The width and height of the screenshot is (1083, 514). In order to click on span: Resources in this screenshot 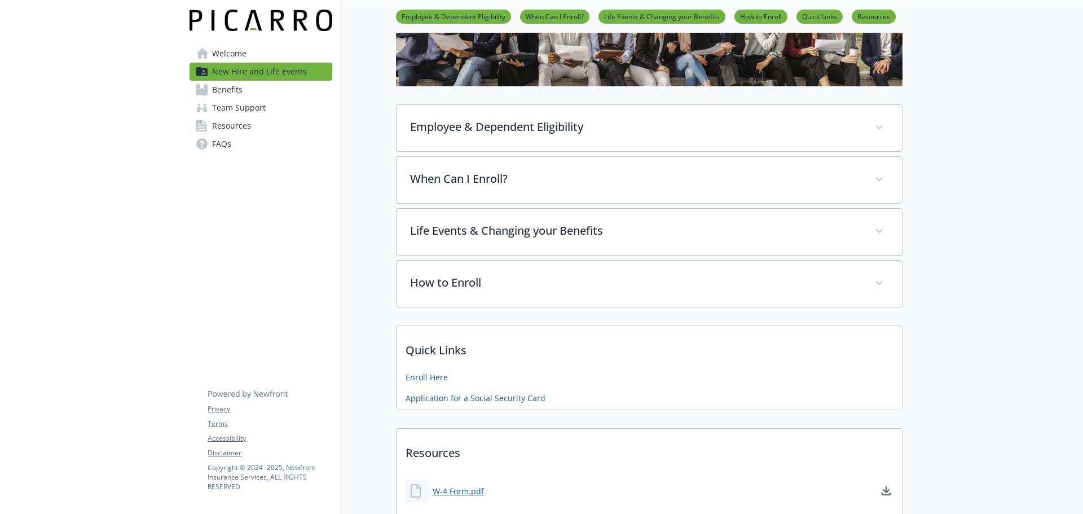, I will do `click(231, 126)`.